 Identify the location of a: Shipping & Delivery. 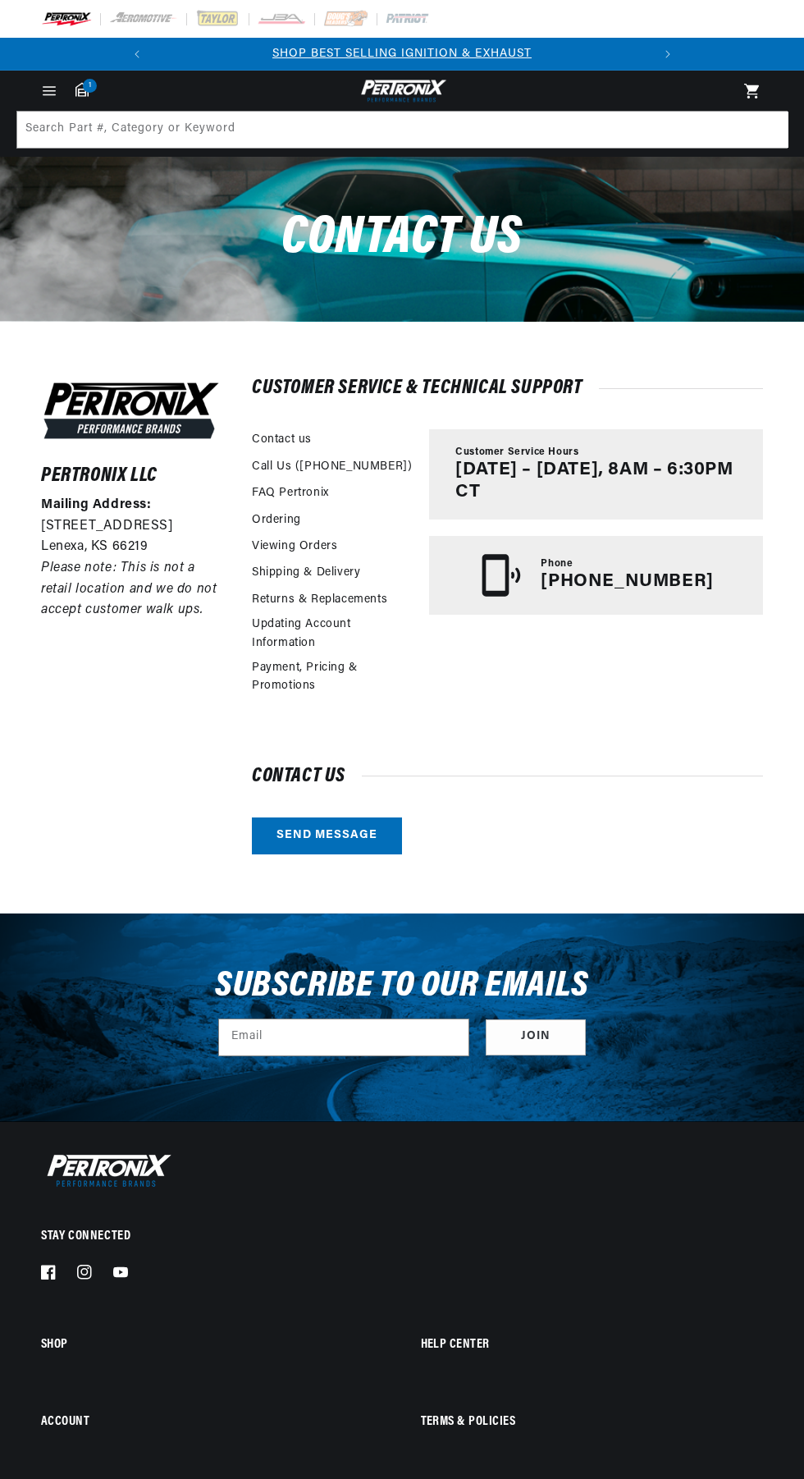
(306, 573).